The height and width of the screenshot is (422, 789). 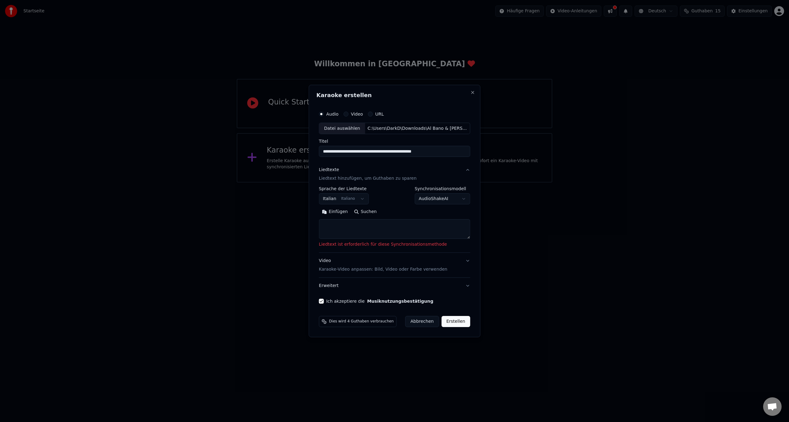 I want to click on div: Video, so click(x=383, y=265).